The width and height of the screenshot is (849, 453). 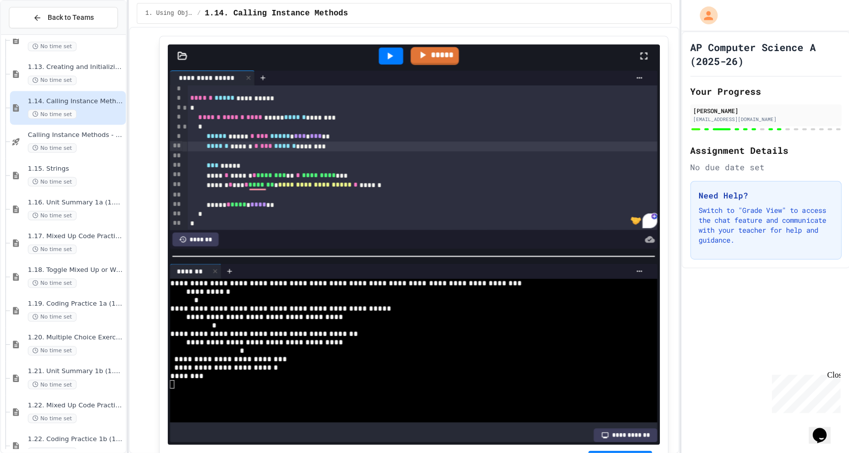 What do you see at coordinates (75, 438) in the screenshot?
I see `span: 1.22. Coding Practice 1b (1.7-1.15)` at bounding box center [75, 438].